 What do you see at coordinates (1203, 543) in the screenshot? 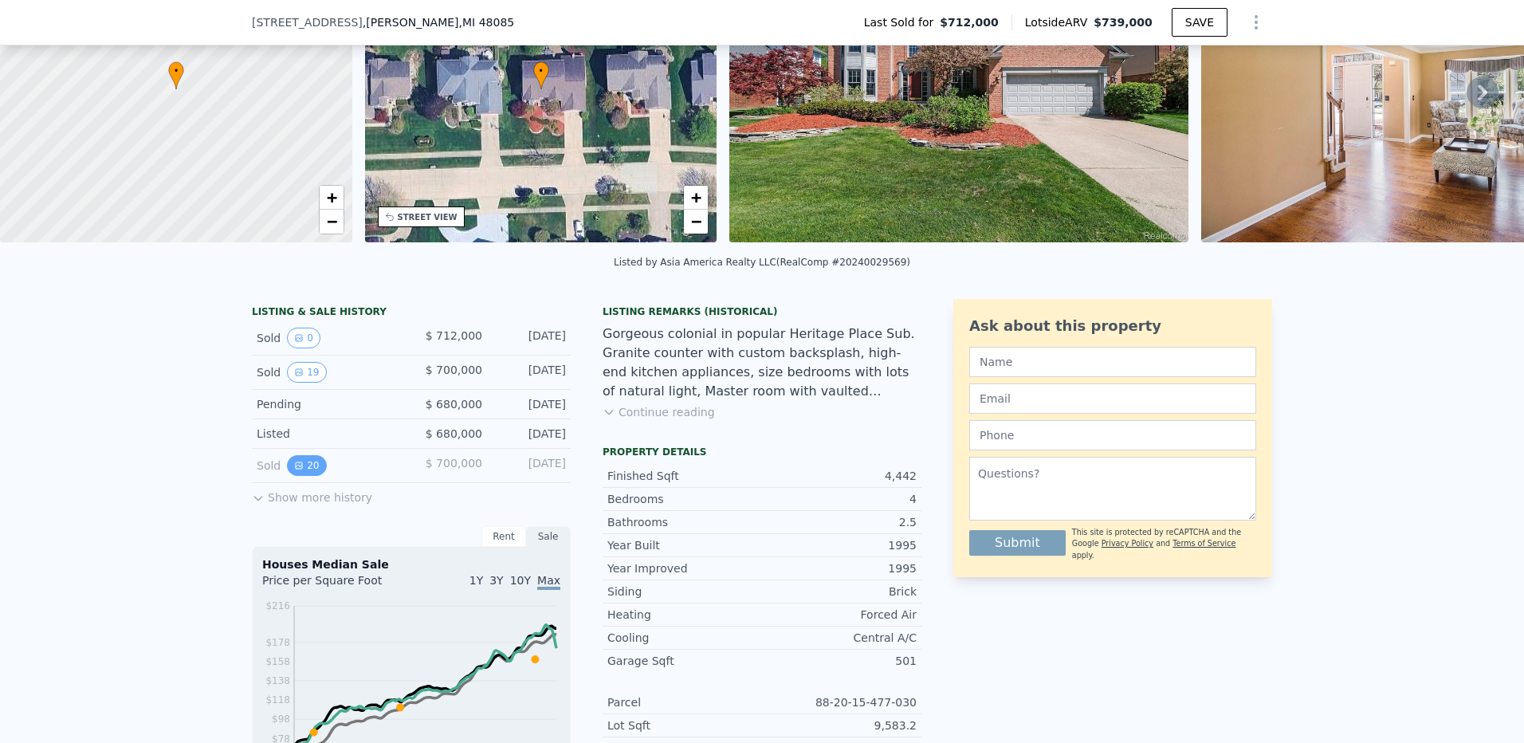
I see `a: Terms of Service` at bounding box center [1203, 543].